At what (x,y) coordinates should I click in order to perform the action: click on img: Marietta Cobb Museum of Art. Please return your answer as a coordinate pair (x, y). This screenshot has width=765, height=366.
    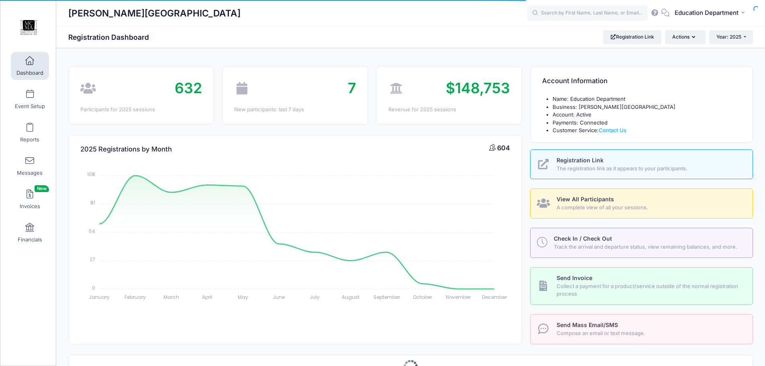
    Looking at the image, I should click on (29, 27).